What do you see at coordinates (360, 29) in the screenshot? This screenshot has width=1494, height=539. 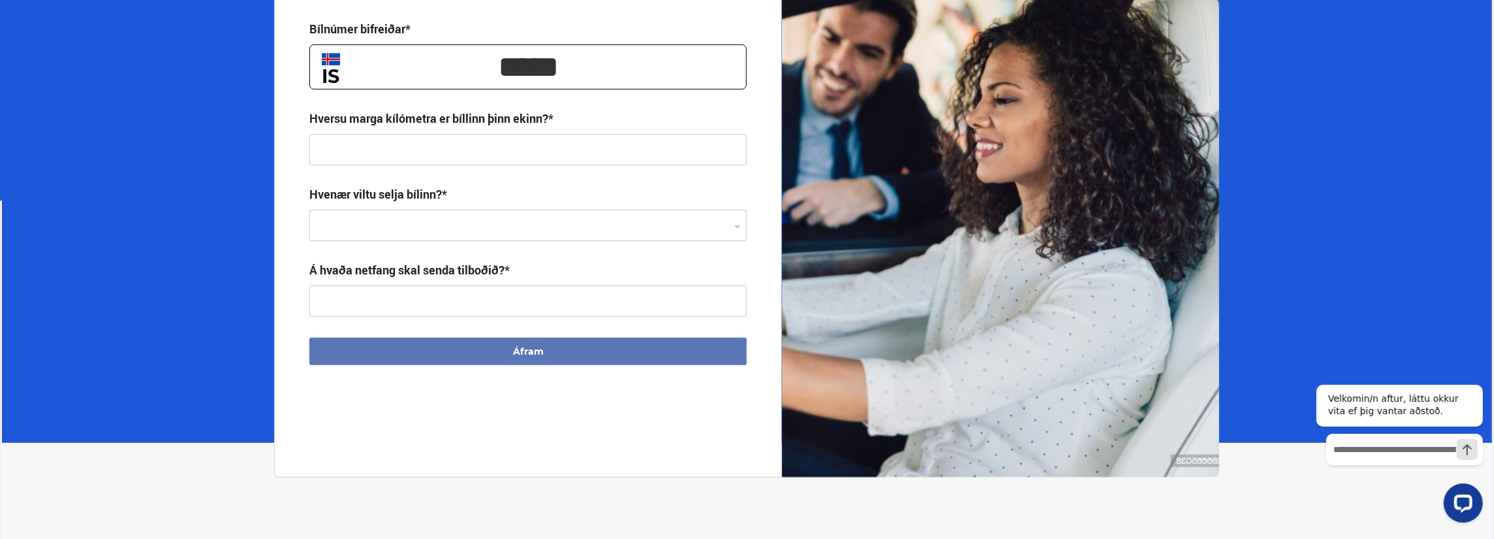 I see `div: Bílnúmer bifreiðar*` at bounding box center [360, 29].